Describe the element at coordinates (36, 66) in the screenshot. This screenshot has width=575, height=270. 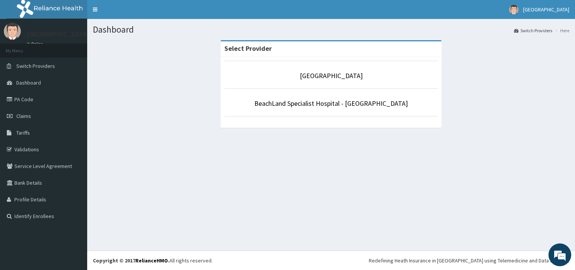
I see `span: Switch Providers` at that location.